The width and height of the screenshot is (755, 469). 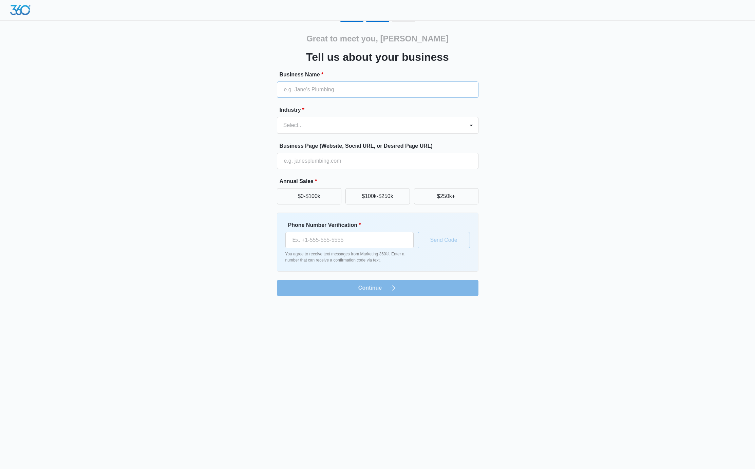 What do you see at coordinates (378, 196) in the screenshot?
I see `button: $100k-$250k` at bounding box center [378, 196].